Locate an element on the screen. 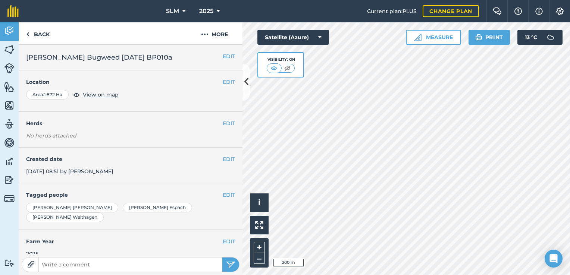 The width and height of the screenshot is (570, 275). img: svg+xml;base64,PHN2ZyB4bWxucz0iaHR0cDovL3d3dy53My5vcmcvMjAwMC9zdmciIHdpZHRoPSI5IiBoZWlnaHQ9IjI0Ii... is located at coordinates (28, 34).